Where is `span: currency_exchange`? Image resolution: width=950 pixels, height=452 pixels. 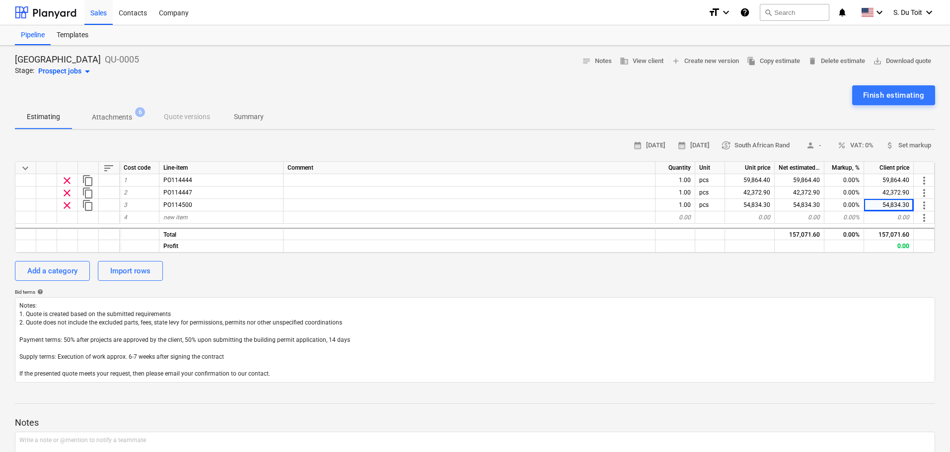 span: currency_exchange is located at coordinates (726, 145).